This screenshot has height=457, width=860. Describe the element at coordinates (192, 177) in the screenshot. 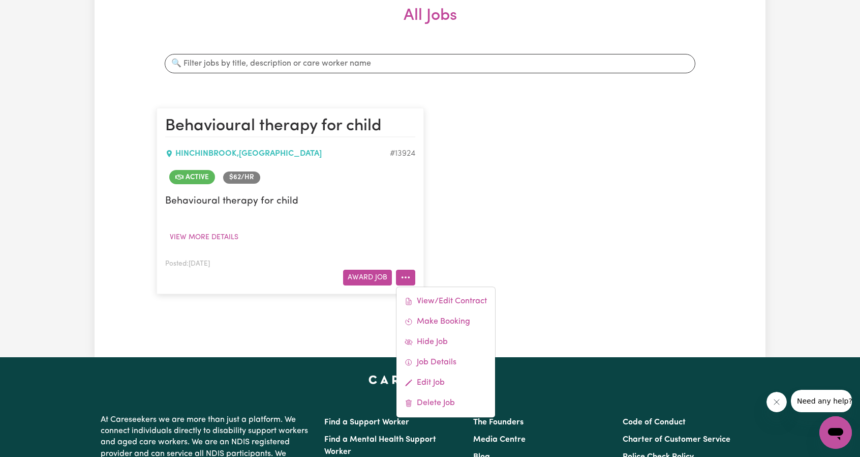

I see `span: Job is active` at that location.